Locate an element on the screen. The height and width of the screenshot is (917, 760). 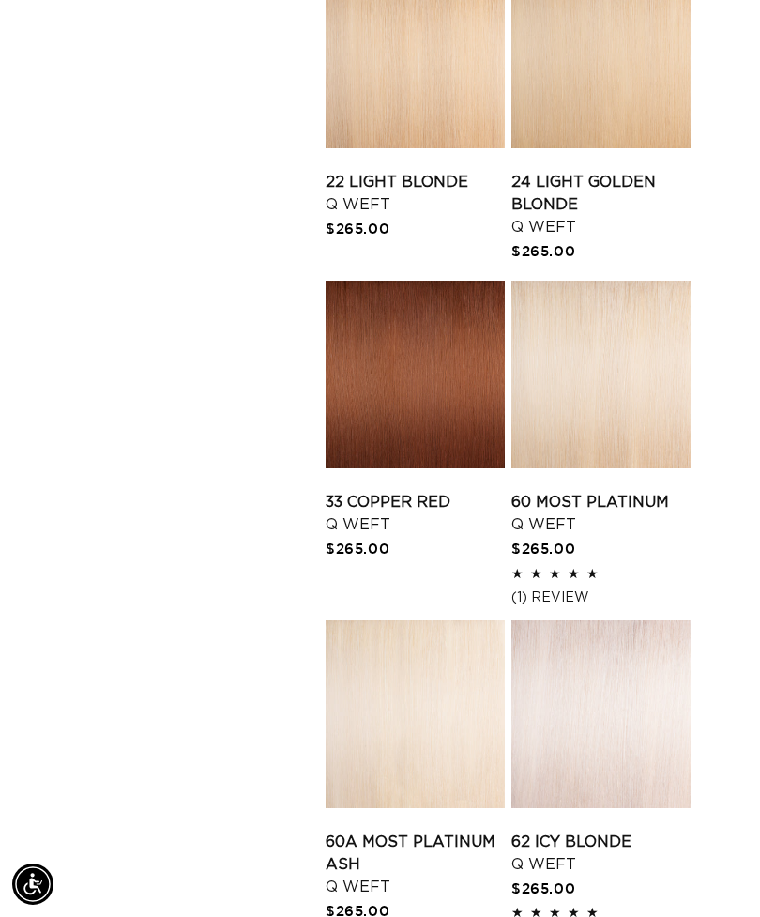
a: 33 Copper Red Q Weft is located at coordinates (415, 513).